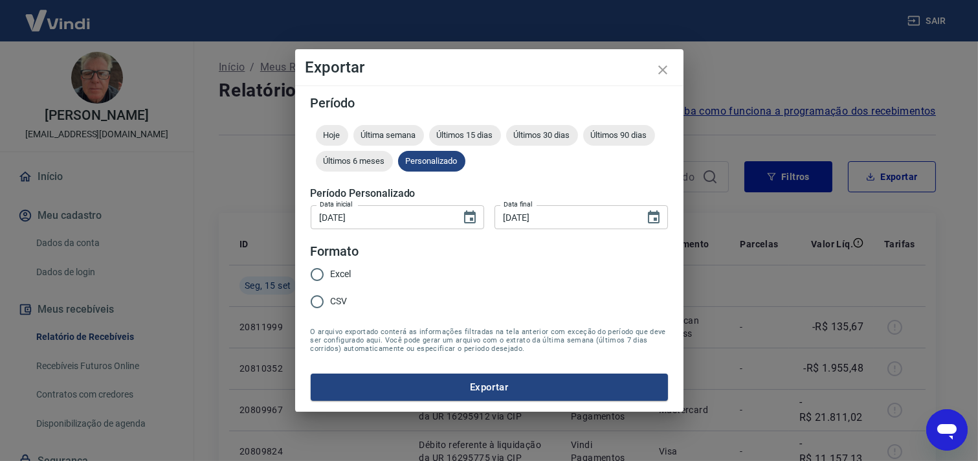 The height and width of the screenshot is (461, 978). I want to click on div: Últimos 15 dias, so click(465, 135).